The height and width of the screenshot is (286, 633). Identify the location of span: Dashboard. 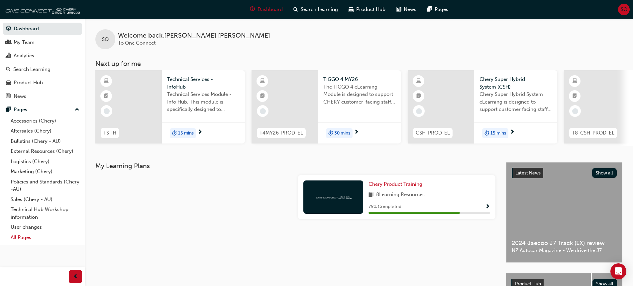
(270, 9).